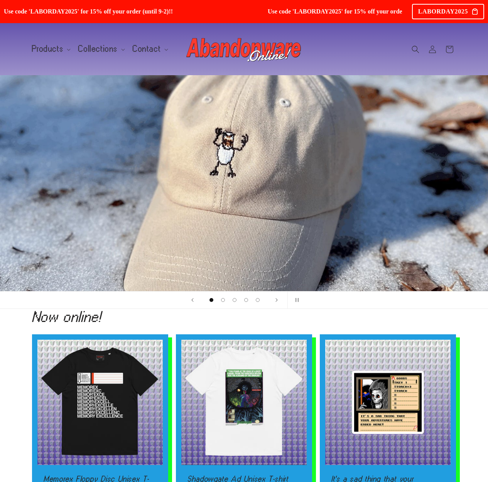 This screenshot has height=482, width=488. Describe the element at coordinates (277, 300) in the screenshot. I see `button: Next slide` at that location.